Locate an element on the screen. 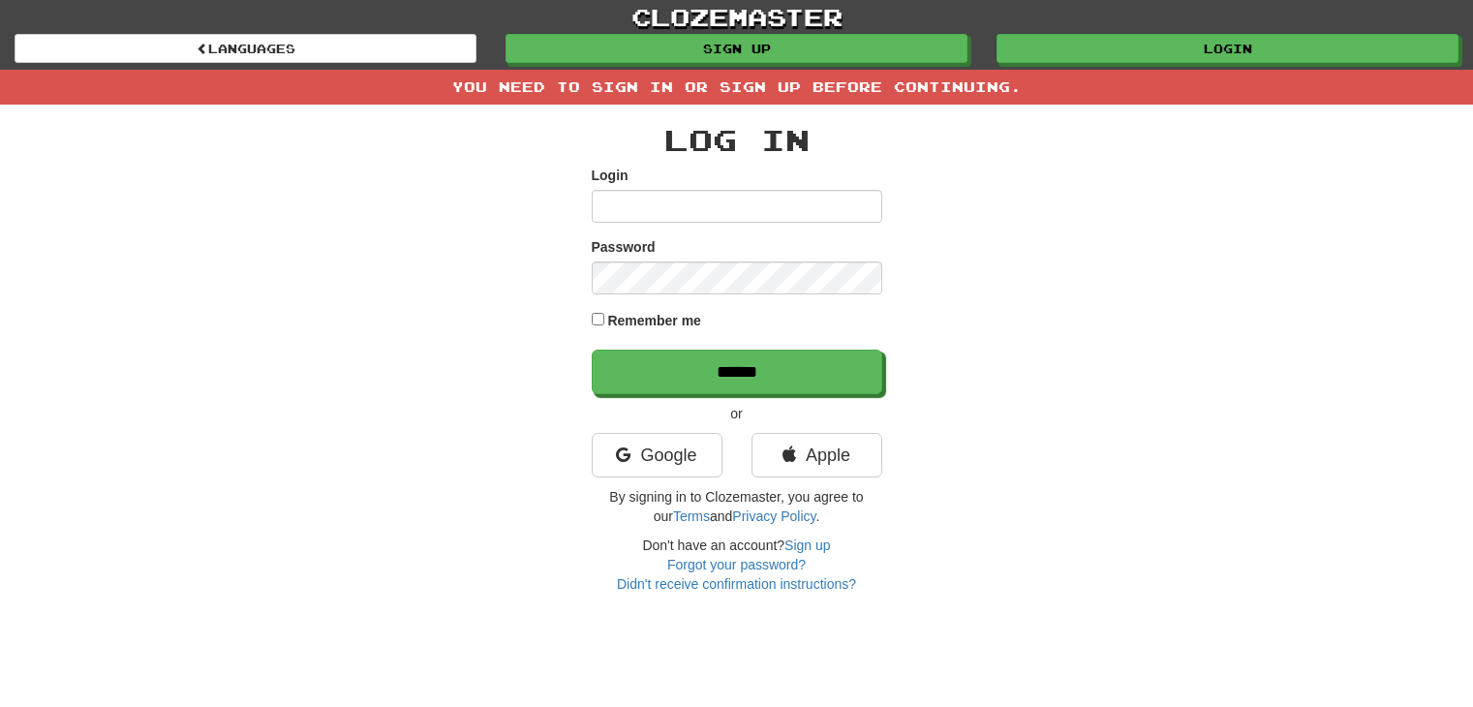  div: Don't have an account? is located at coordinates (737, 565).